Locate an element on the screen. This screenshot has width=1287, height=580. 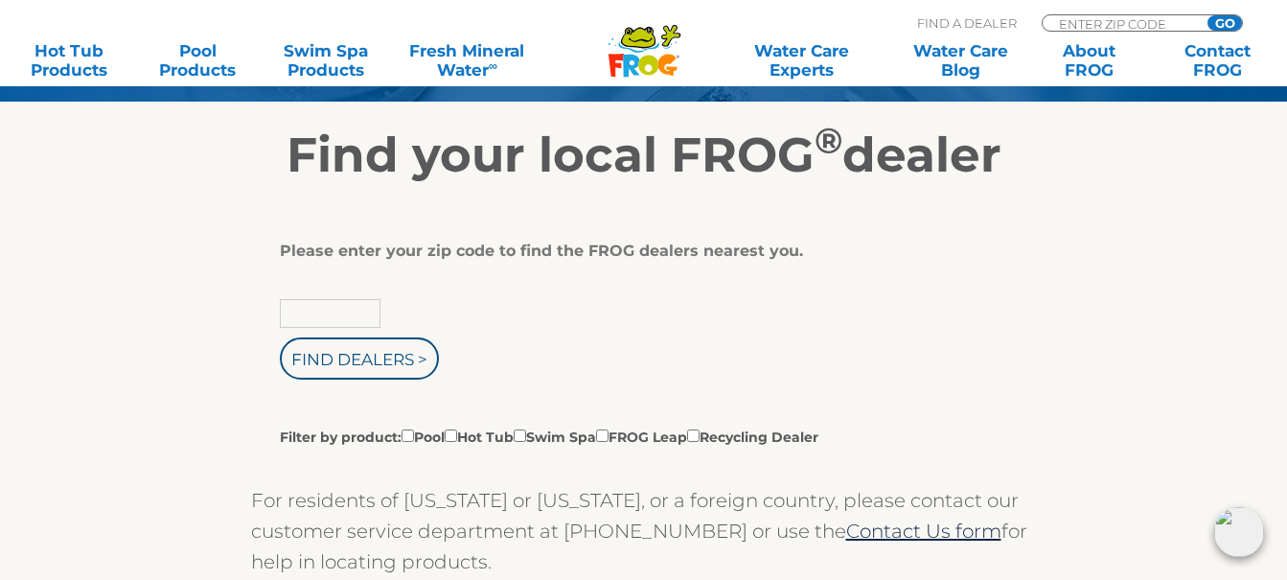
input: GO is located at coordinates (1224, 23).